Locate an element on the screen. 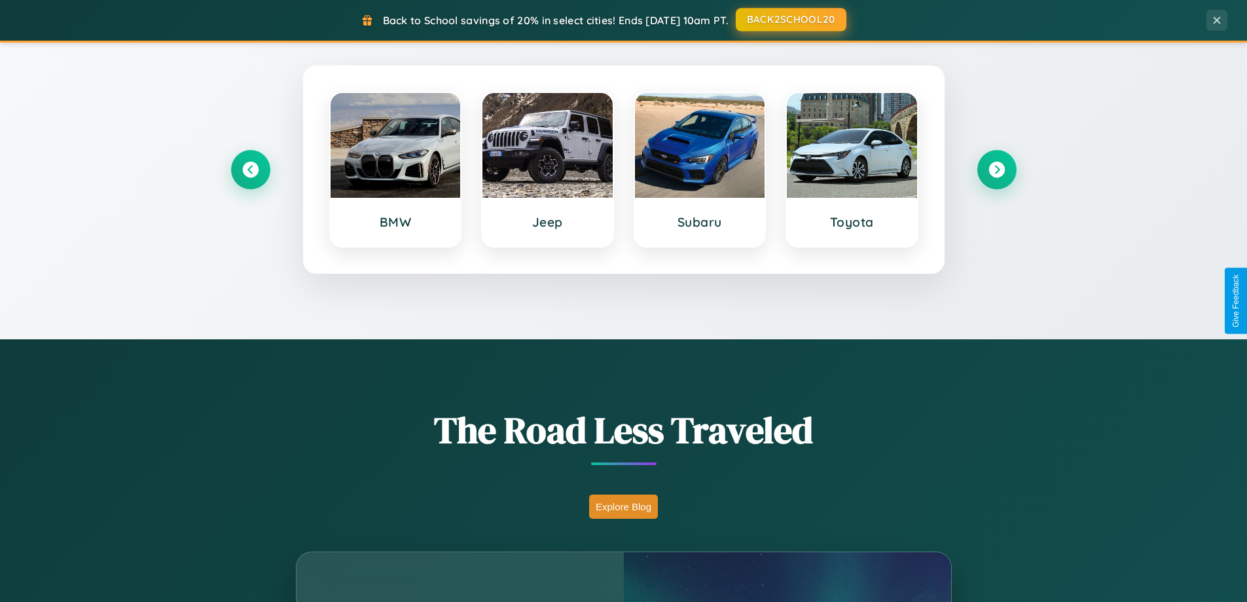 The width and height of the screenshot is (1247, 602). div: Give Feedback is located at coordinates (1236, 300).